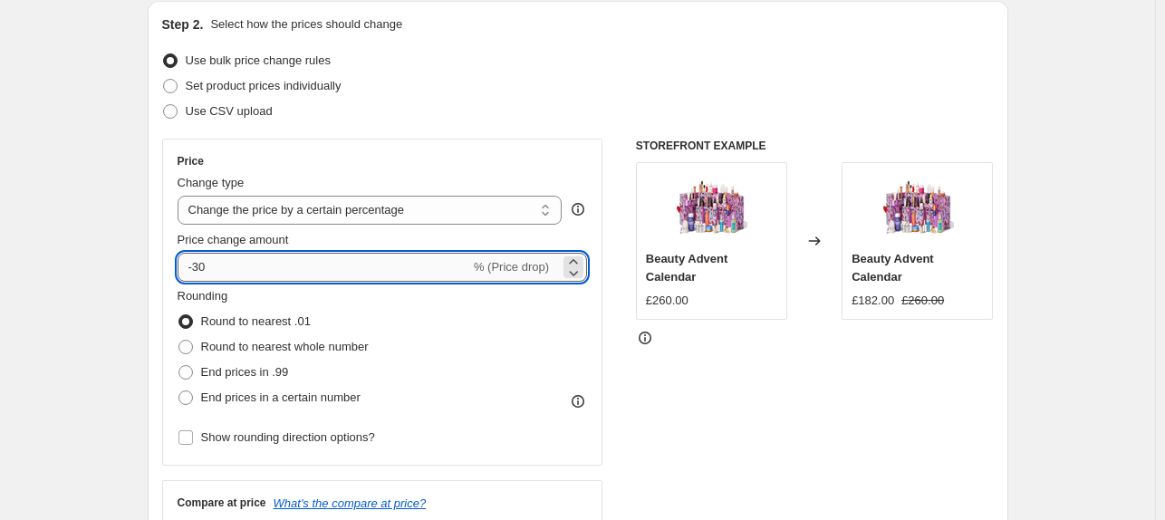 The image size is (1165, 520). What do you see at coordinates (306, 24) in the screenshot?
I see `p: Select how the prices should change` at bounding box center [306, 24].